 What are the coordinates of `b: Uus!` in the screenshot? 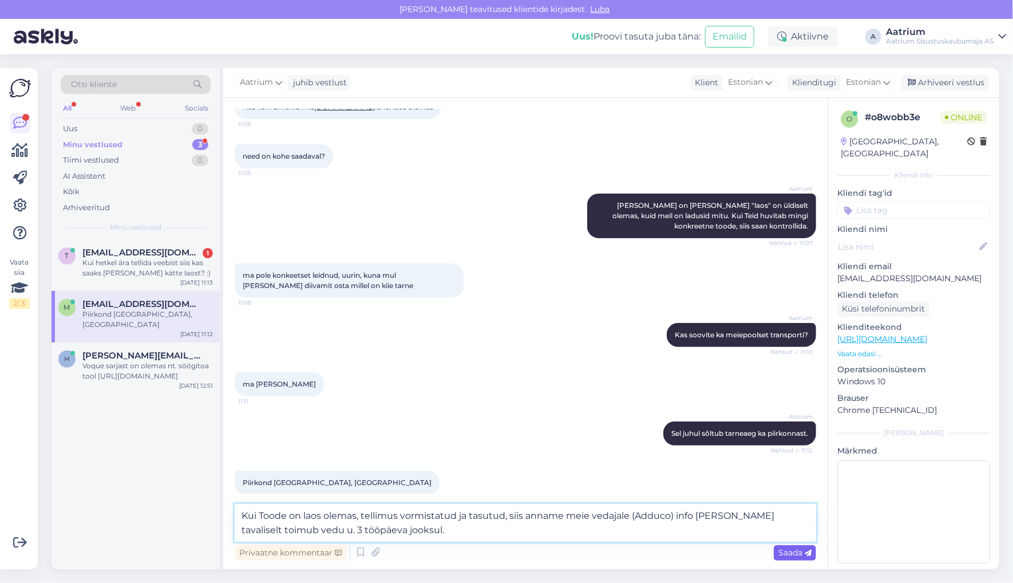 It's located at (583, 36).